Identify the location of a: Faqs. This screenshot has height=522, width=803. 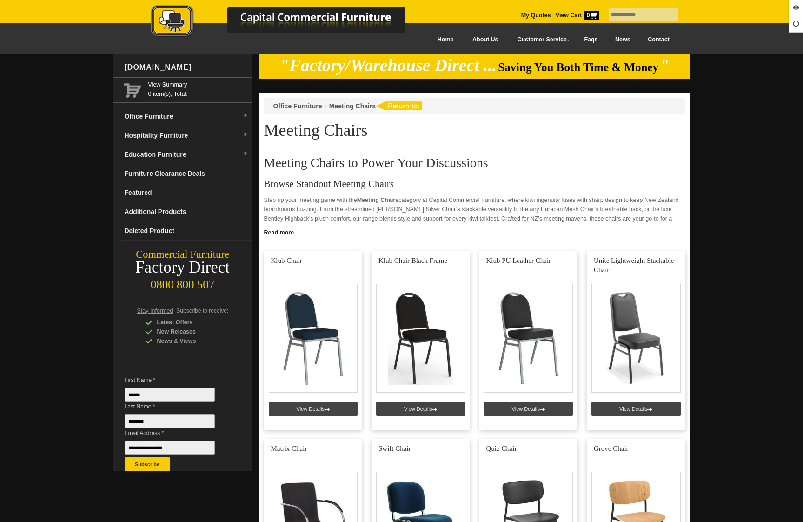
(591, 40).